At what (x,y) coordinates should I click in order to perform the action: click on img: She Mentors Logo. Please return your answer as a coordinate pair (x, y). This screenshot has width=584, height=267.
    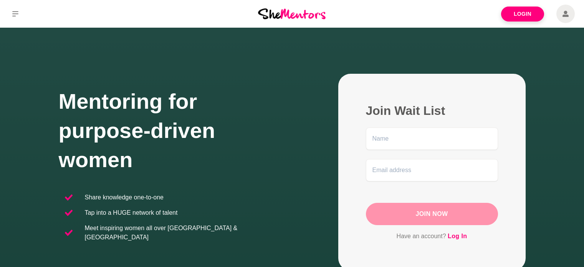
    Looking at the image, I should click on (292, 13).